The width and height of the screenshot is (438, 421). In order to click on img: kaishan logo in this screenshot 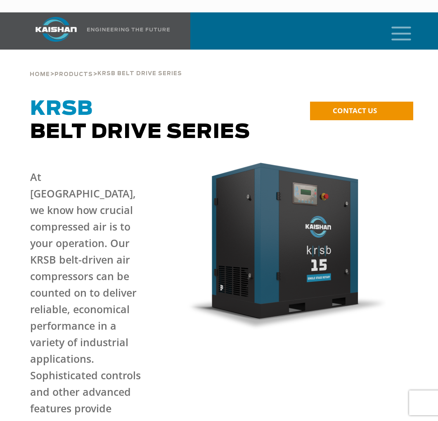, I will do `click(56, 29)`.